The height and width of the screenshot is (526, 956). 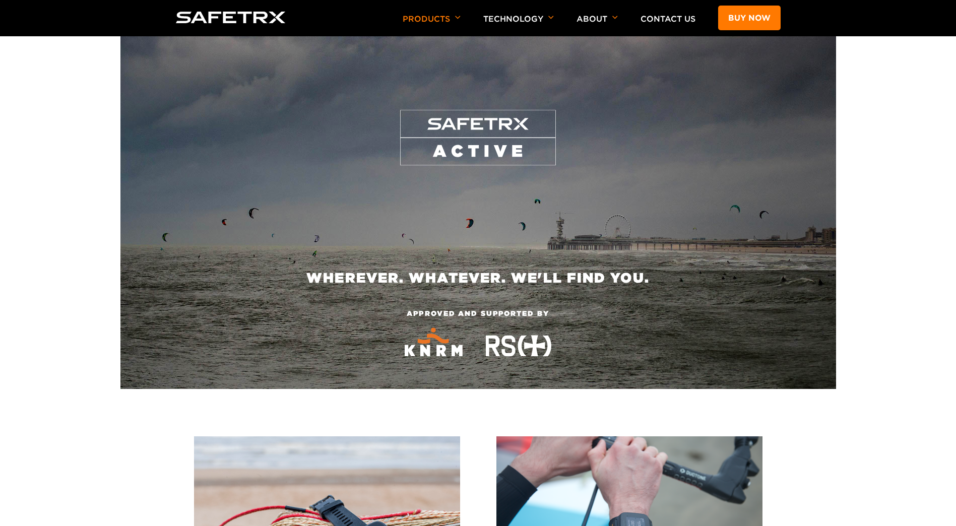 What do you see at coordinates (231, 17) in the screenshot?
I see `img: Logo SafeTrx` at bounding box center [231, 17].